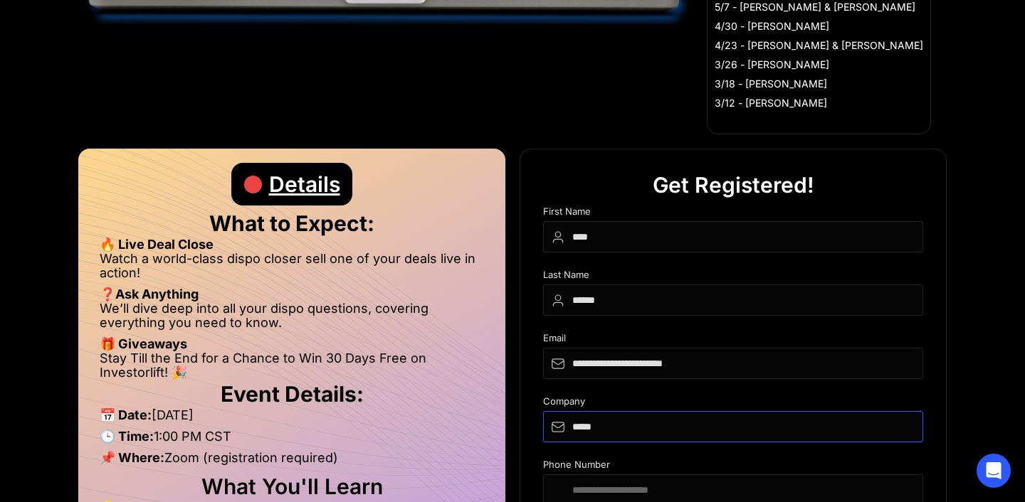 The width and height of the screenshot is (1025, 502). What do you see at coordinates (733, 277) in the screenshot?
I see `div: Last Name` at bounding box center [733, 277].